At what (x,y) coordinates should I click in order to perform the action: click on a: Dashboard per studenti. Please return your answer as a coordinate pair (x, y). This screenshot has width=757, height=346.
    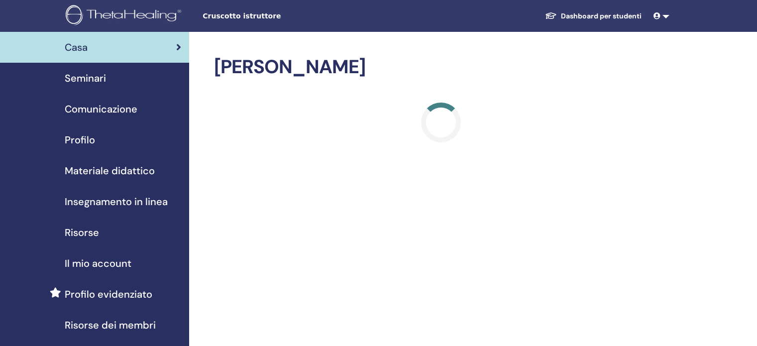
    Looking at the image, I should click on (593, 16).